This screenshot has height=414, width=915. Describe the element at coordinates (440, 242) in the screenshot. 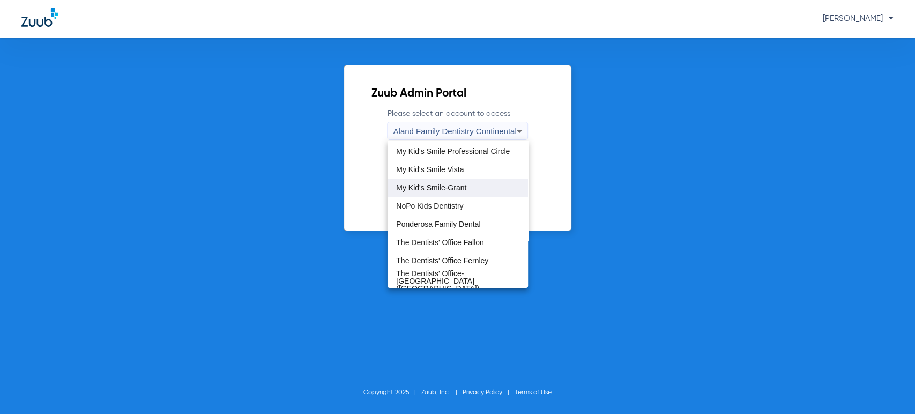

I see `span: The Dentists' Office Fallon` at that location.